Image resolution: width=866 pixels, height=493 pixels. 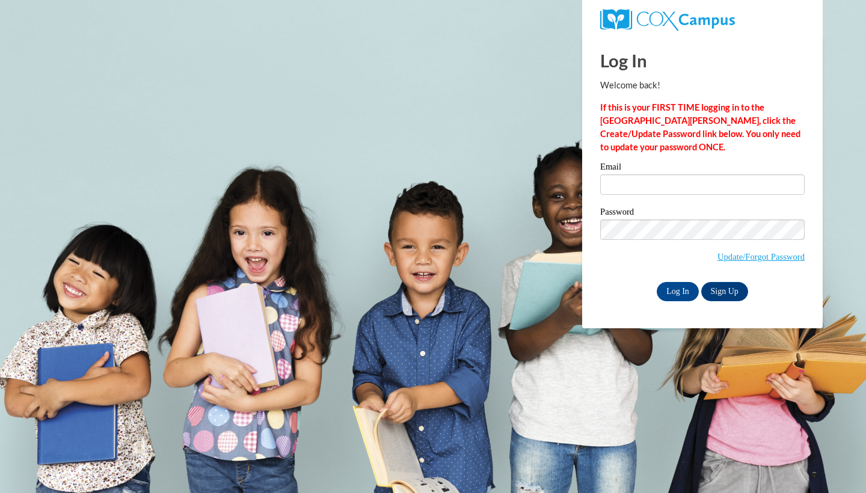 I want to click on a: Update/Forgot Password, so click(x=761, y=257).